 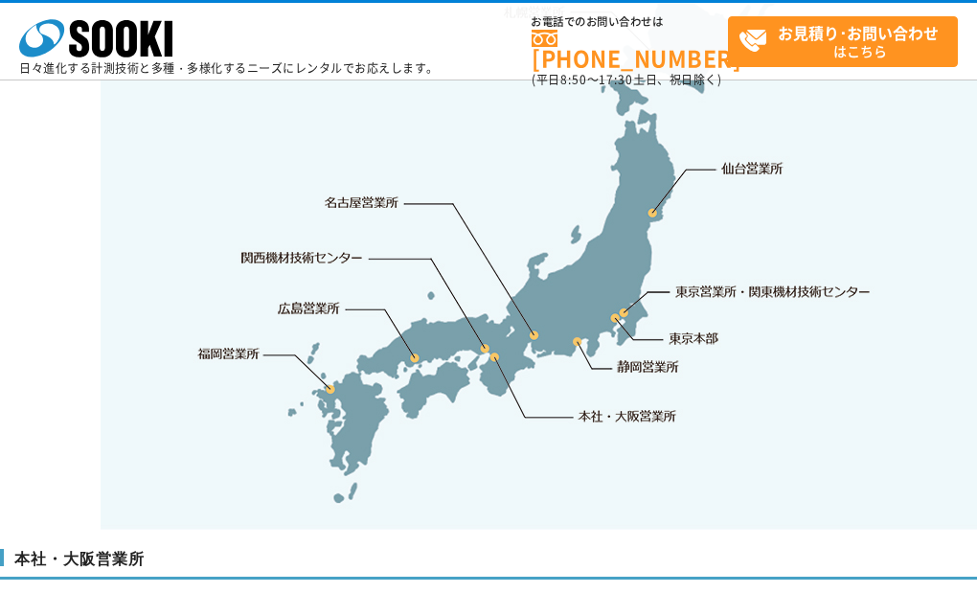 I want to click on span: はこちら, so click(x=848, y=41).